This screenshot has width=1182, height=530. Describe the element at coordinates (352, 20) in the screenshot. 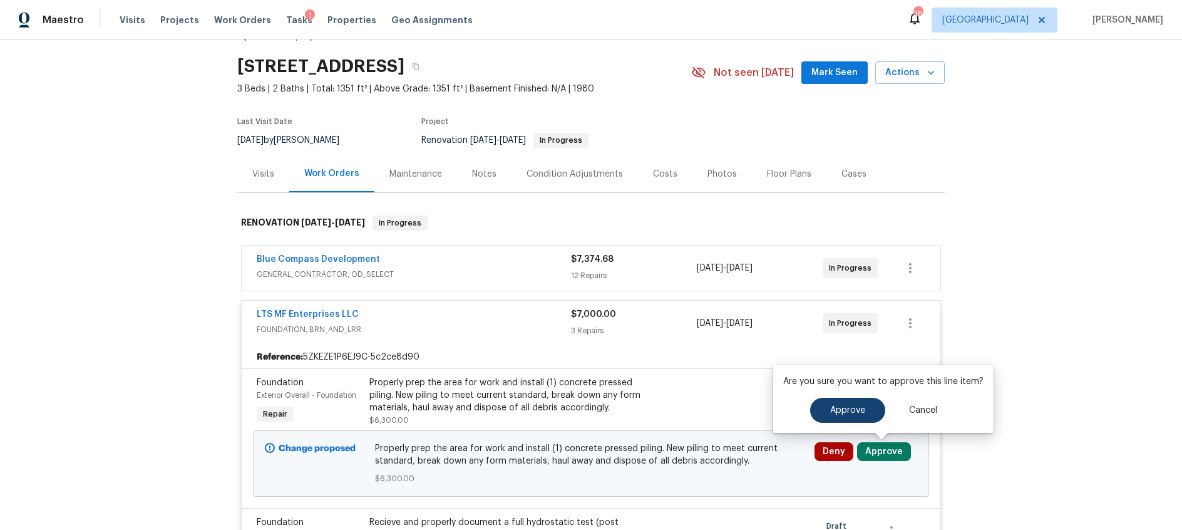

I see `span: Properties` at that location.